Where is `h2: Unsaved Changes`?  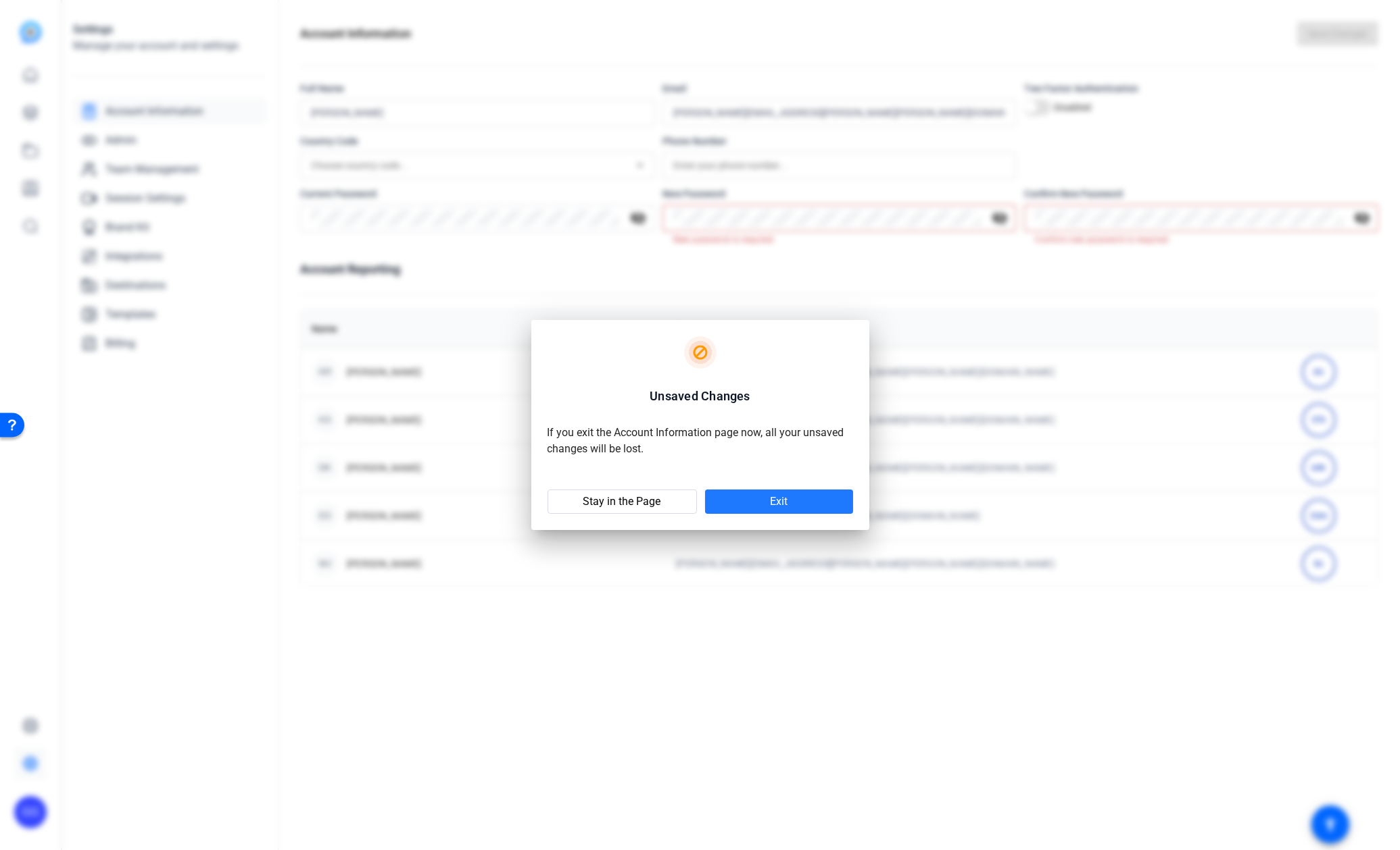
h2: Unsaved Changes is located at coordinates (700, 397).